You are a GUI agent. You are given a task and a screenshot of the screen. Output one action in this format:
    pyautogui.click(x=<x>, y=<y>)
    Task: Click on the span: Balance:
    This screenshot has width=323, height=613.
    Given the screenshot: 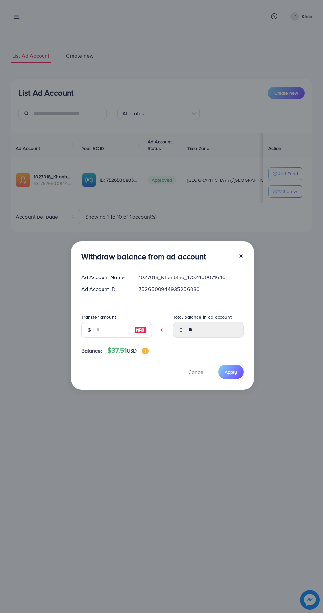 What is the action you would take?
    pyautogui.click(x=92, y=351)
    